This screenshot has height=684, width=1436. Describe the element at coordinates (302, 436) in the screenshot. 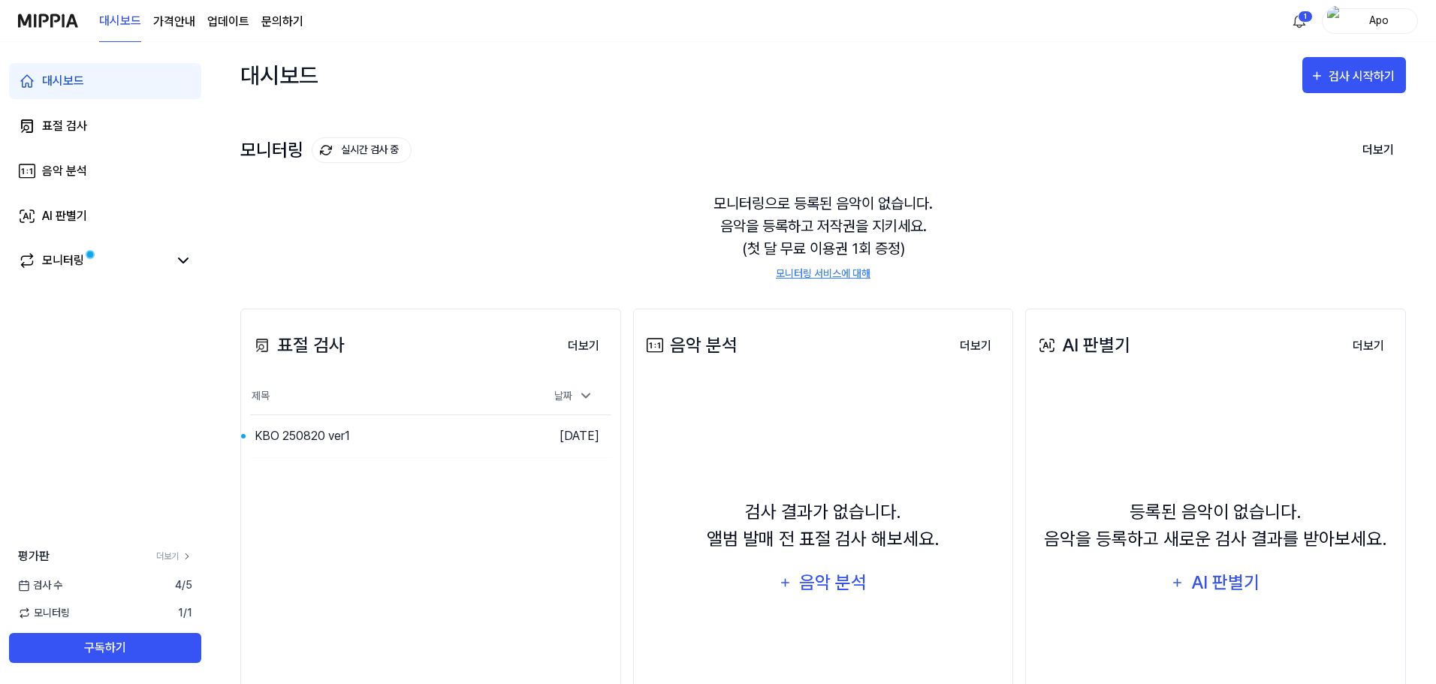

I see `div: KBO 250820 ver1` at that location.